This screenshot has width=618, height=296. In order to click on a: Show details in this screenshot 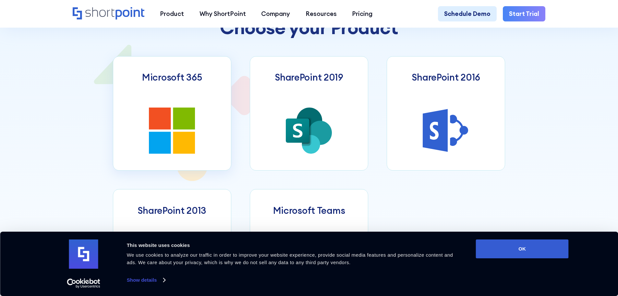, I will do `click(146, 280)`.